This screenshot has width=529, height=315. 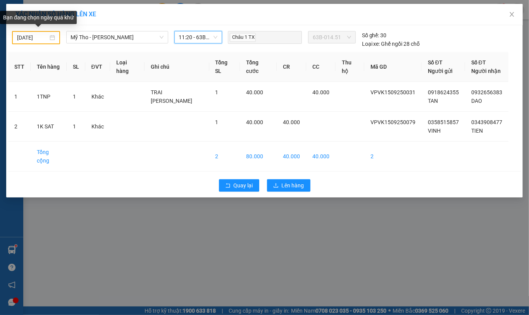 What do you see at coordinates (443, 92) in the screenshot?
I see `span: 0918624355` at bounding box center [443, 92].